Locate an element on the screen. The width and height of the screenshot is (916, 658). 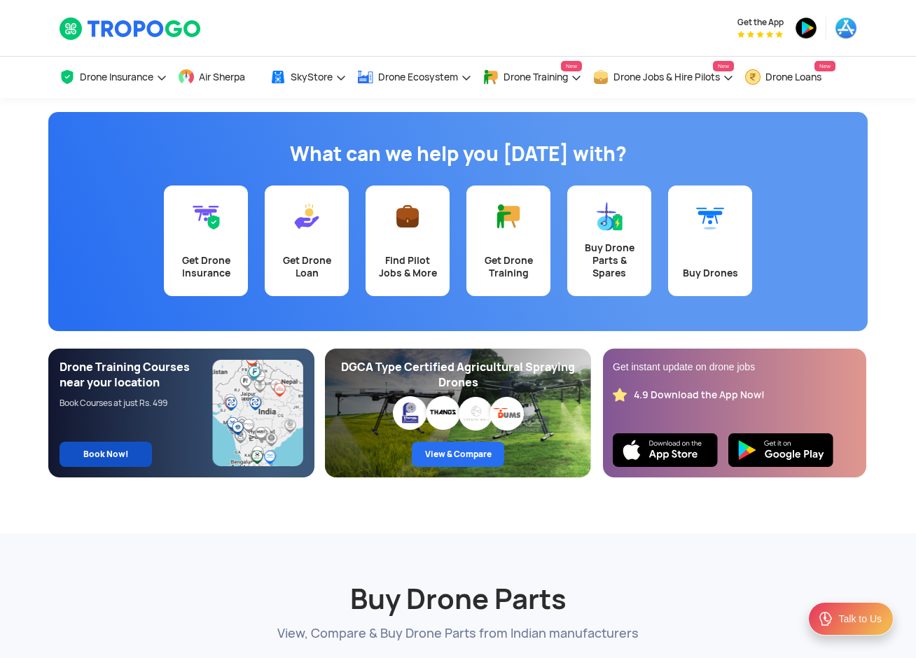
img: Find Pilot Jobs & More is located at coordinates (408, 216).